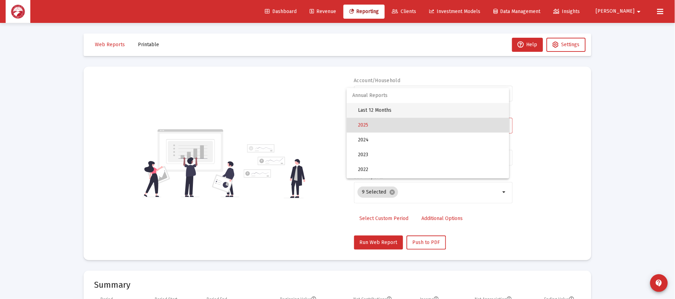  I want to click on span: 2023, so click(431, 155).